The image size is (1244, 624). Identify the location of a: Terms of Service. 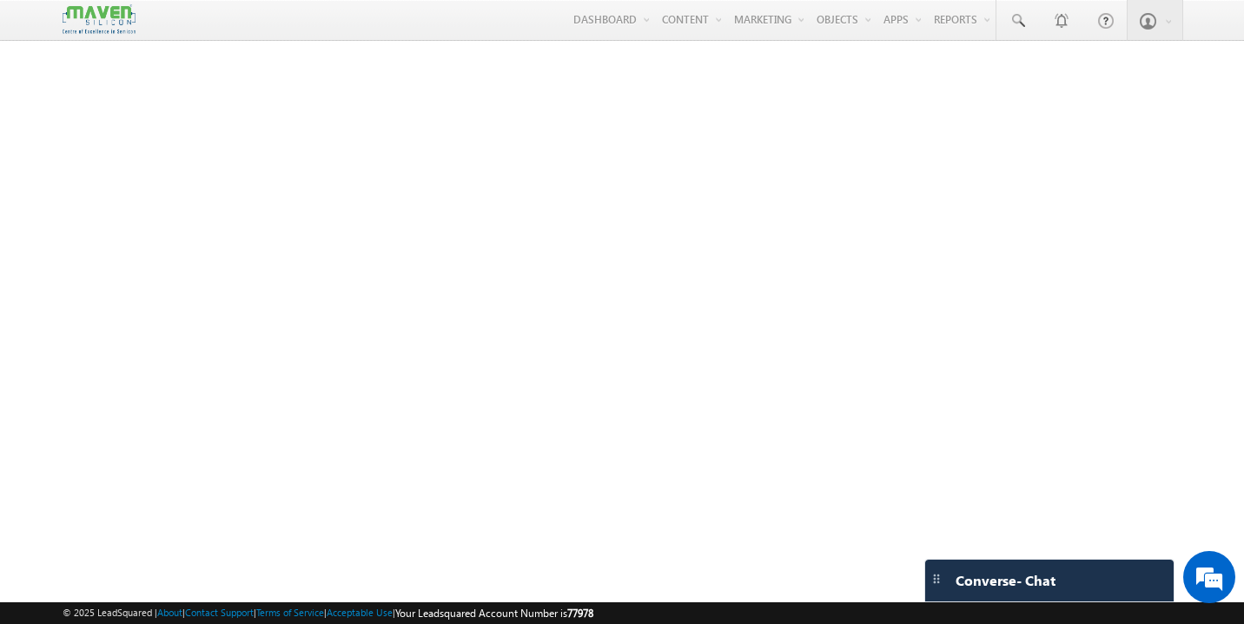
(290, 612).